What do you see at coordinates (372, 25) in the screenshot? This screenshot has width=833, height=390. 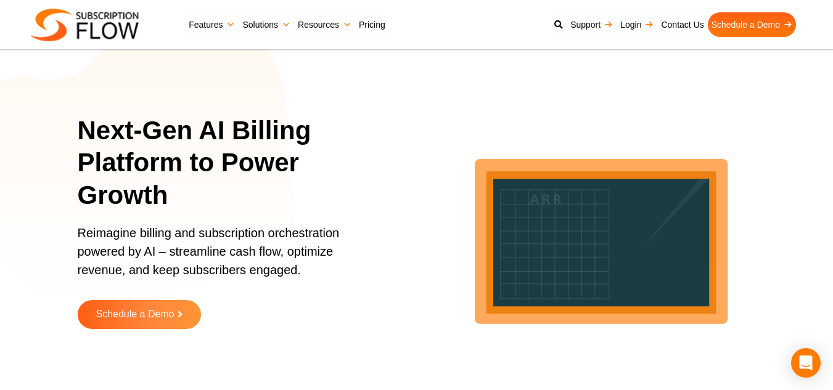 I see `a: Pricing` at bounding box center [372, 25].